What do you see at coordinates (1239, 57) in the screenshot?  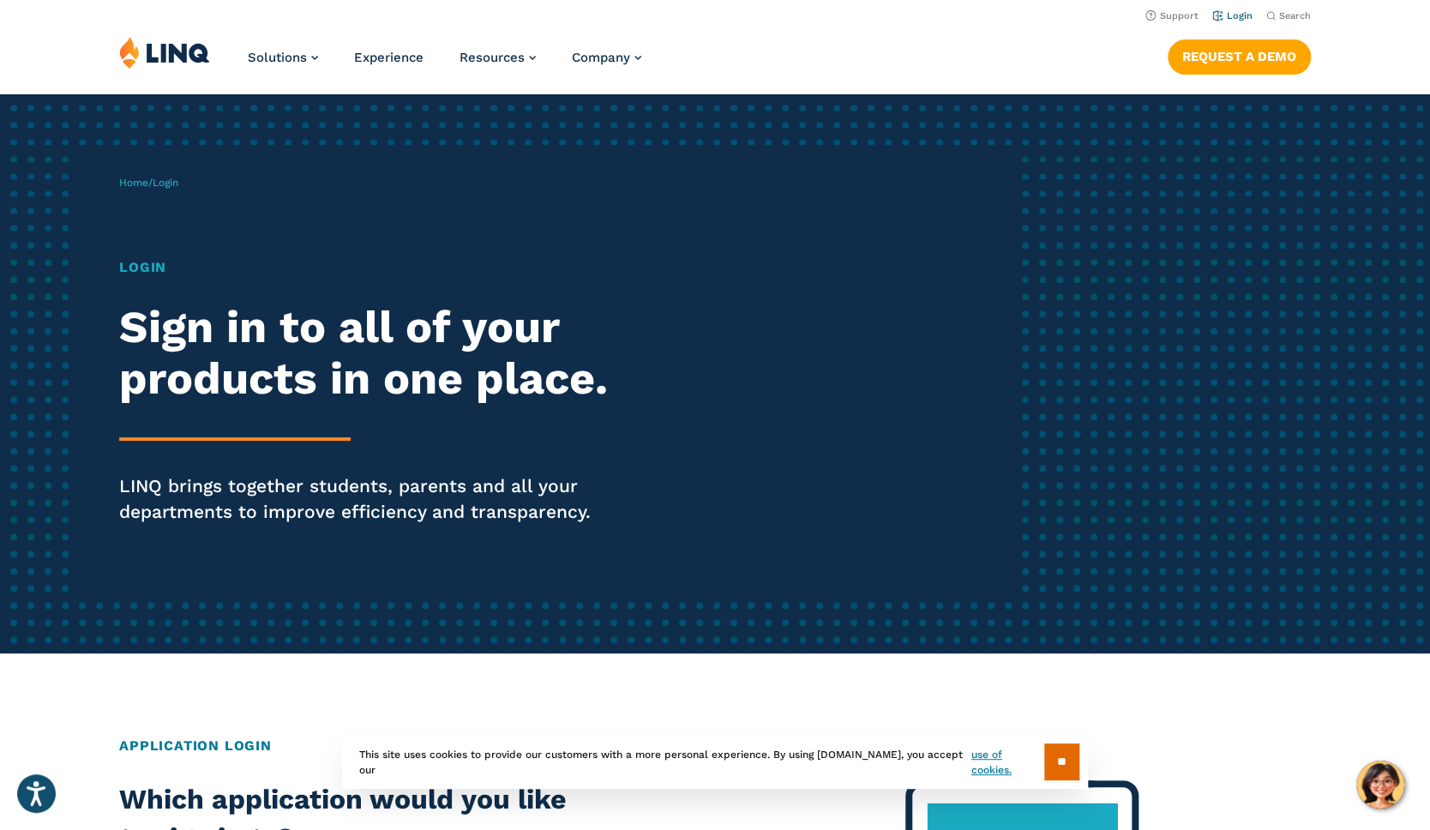 I see `a: Request a Demo` at bounding box center [1239, 57].